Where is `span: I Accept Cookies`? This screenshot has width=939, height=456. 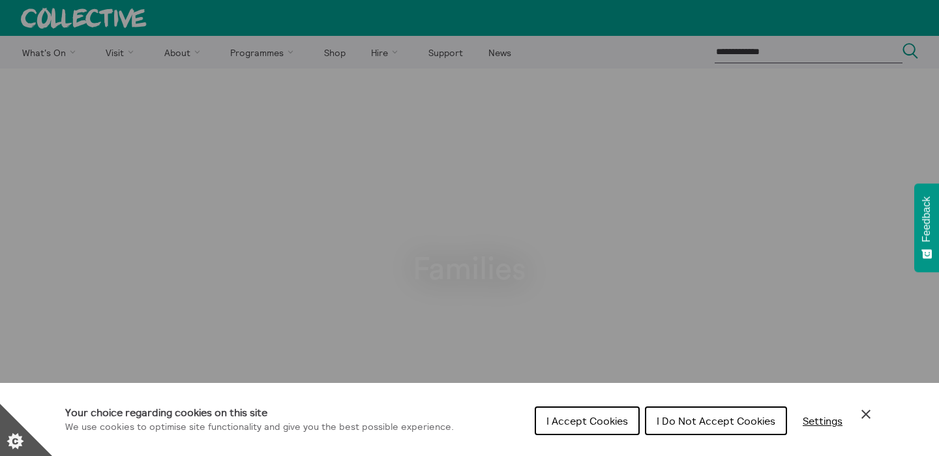
span: I Accept Cookies is located at coordinates (587, 421).